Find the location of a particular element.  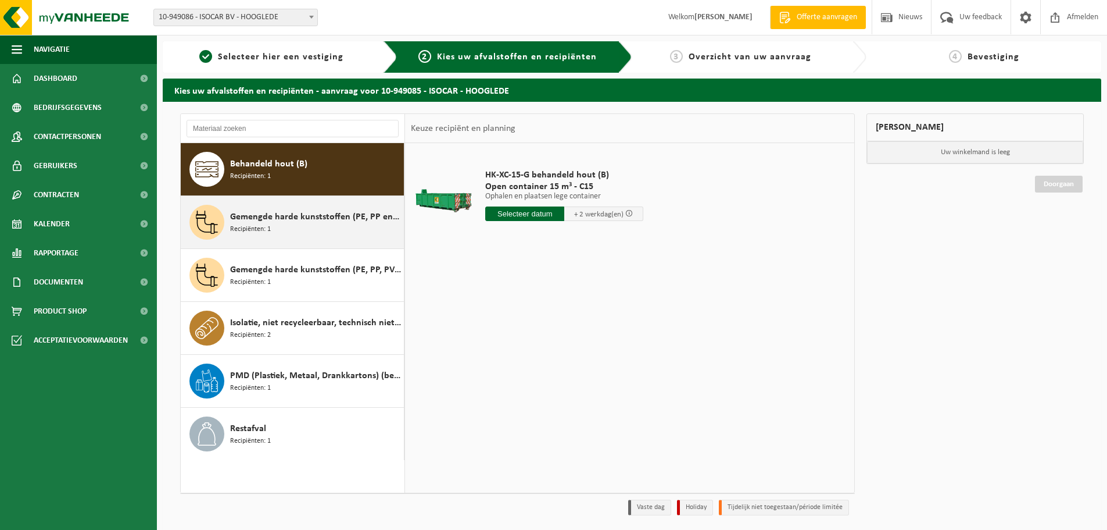

a: Doorgaan is located at coordinates (1059, 184).